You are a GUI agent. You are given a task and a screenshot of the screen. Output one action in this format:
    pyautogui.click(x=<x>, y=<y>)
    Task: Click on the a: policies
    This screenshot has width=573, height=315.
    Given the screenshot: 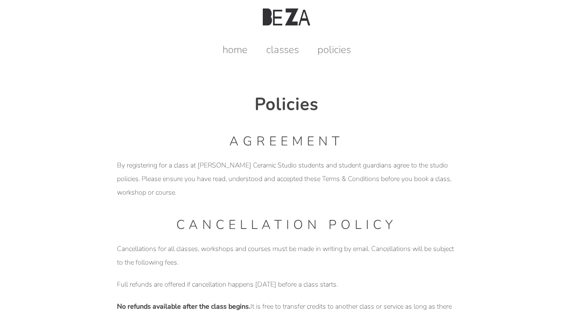 What is the action you would take?
    pyautogui.click(x=334, y=50)
    